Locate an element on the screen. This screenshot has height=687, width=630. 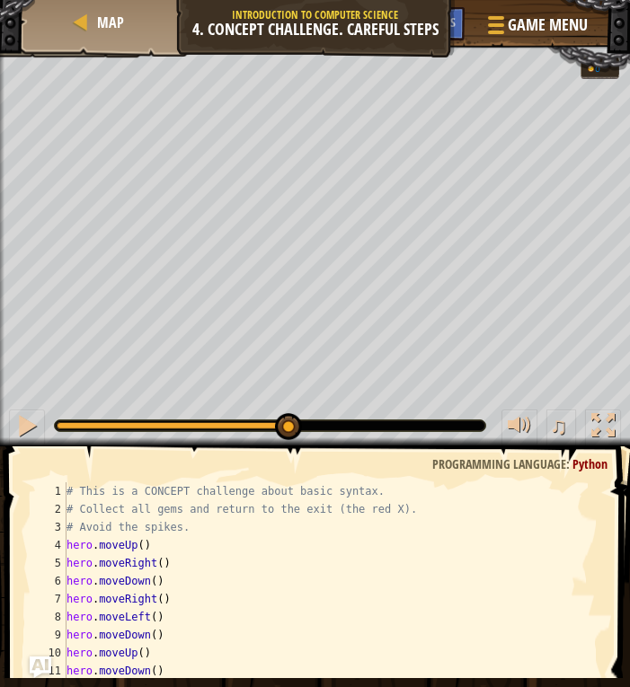
div: 4 is located at coordinates (49, 545).